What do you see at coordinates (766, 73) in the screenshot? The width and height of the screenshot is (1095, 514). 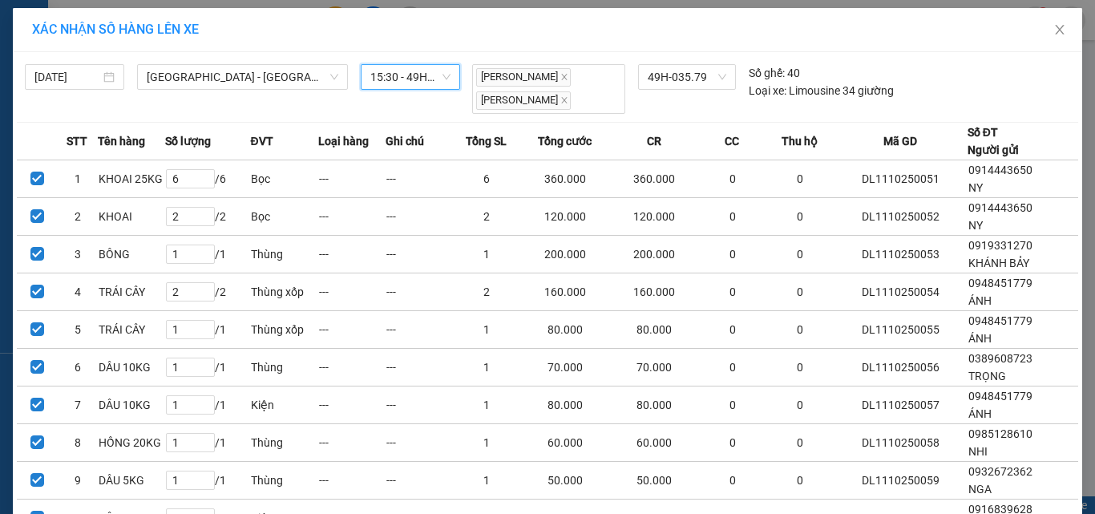 I see `span: Số ghế:` at bounding box center [766, 73].